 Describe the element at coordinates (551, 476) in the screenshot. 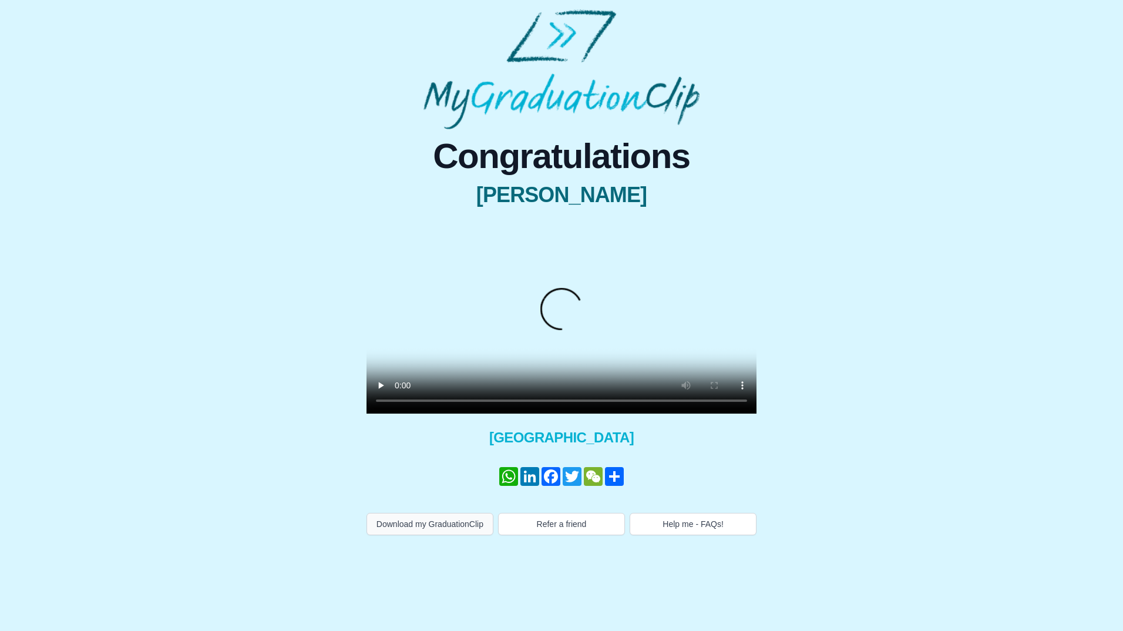

I see `a: Facebook` at that location.